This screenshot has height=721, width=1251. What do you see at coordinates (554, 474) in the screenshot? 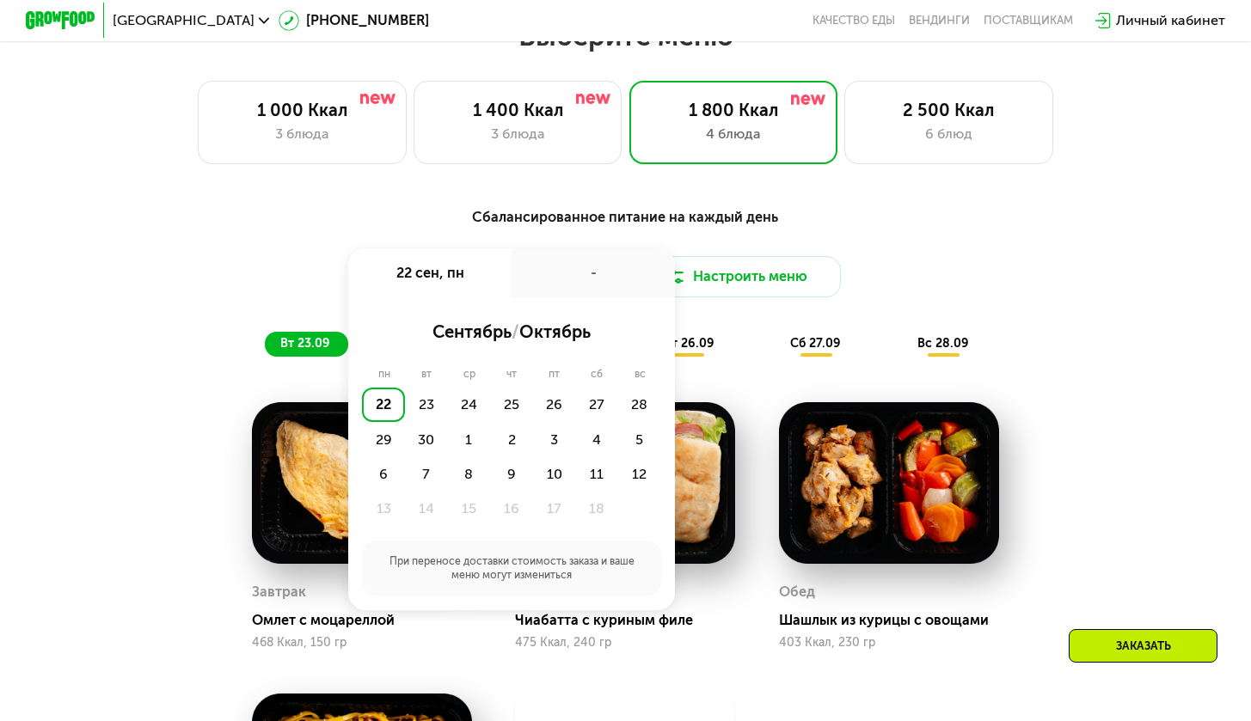
I see `div: 10` at bounding box center [554, 474].